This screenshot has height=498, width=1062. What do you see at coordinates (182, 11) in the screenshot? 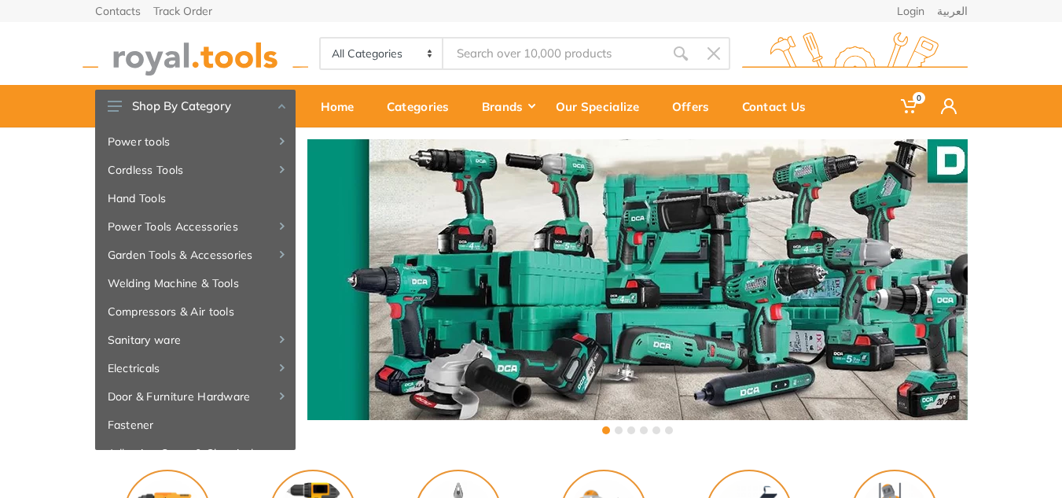
I see `a: Track Order` at bounding box center [182, 11].